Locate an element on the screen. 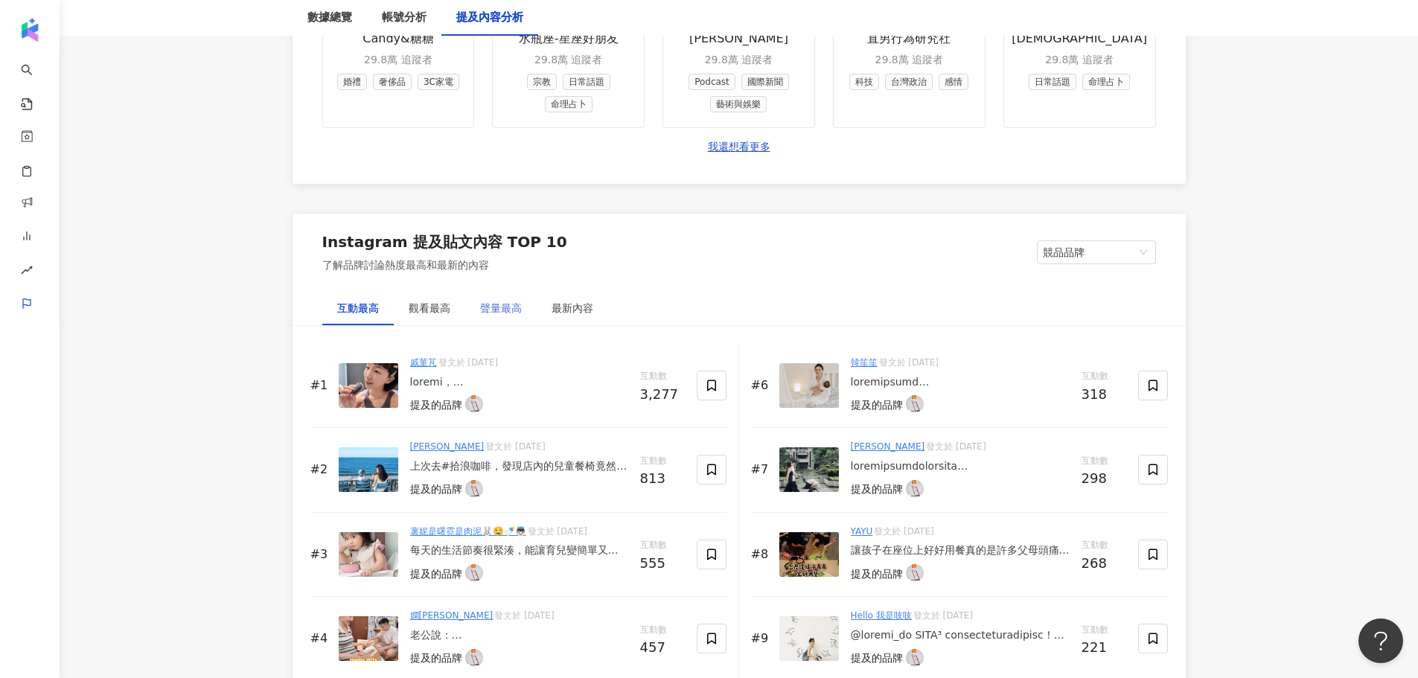 The image size is (1418, 678). div: #8 is located at coordinates (762, 555).